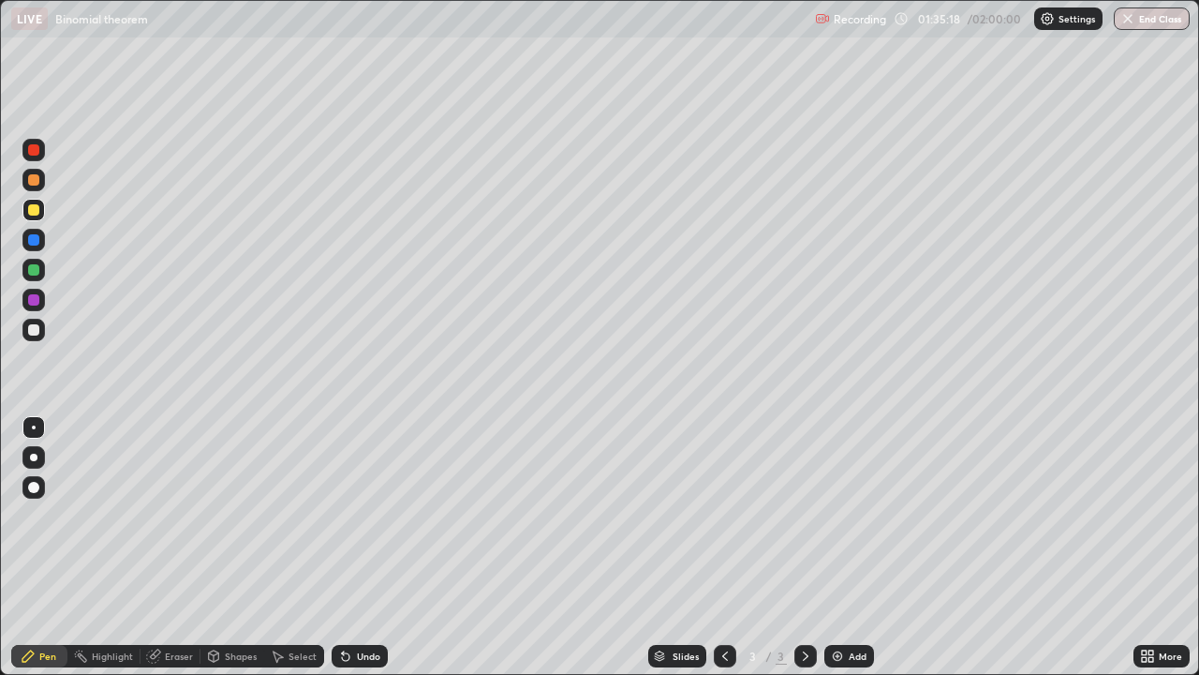  I want to click on img: end-class-cross, so click(1128, 19).